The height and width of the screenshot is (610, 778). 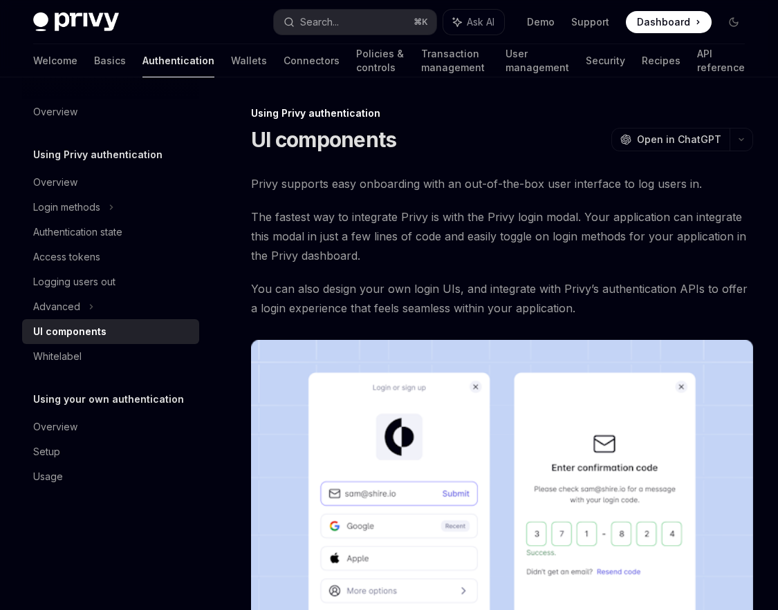 What do you see at coordinates (502, 113) in the screenshot?
I see `div: Using Privy authentication` at bounding box center [502, 113].